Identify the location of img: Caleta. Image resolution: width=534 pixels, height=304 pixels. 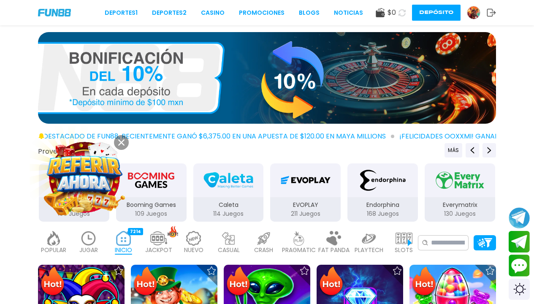
(228, 180).